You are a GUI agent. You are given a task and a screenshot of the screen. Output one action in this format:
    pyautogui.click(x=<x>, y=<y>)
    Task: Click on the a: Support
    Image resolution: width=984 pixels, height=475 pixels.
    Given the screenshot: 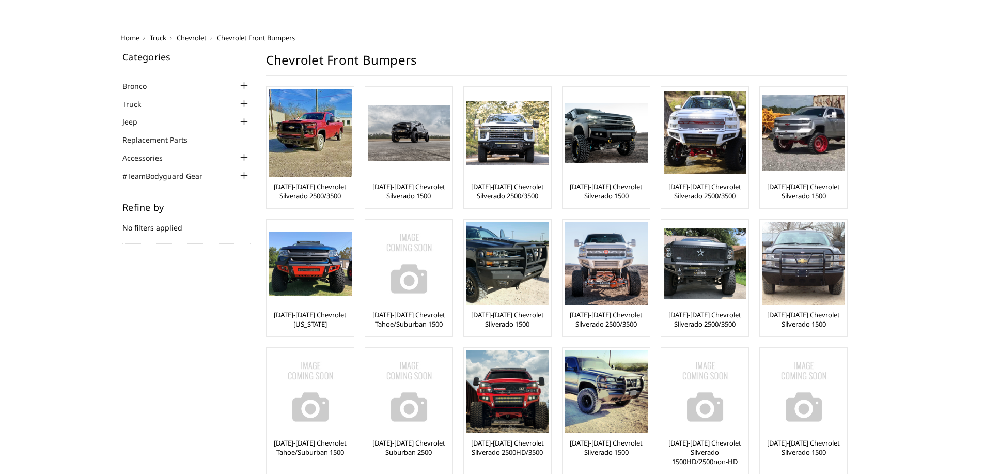 What is the action you would take?
    pyautogui.click(x=413, y=16)
    